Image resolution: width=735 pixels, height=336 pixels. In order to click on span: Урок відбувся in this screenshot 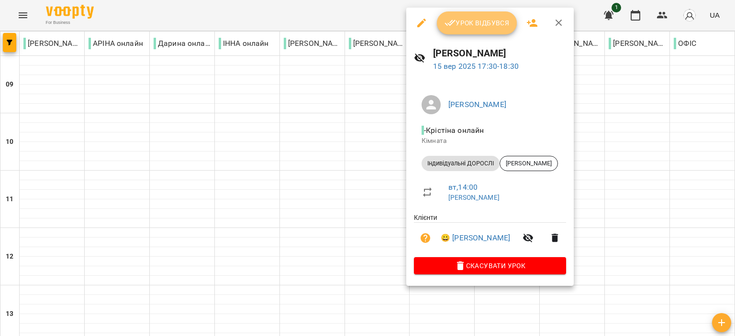, I will do `click(477, 23)`.